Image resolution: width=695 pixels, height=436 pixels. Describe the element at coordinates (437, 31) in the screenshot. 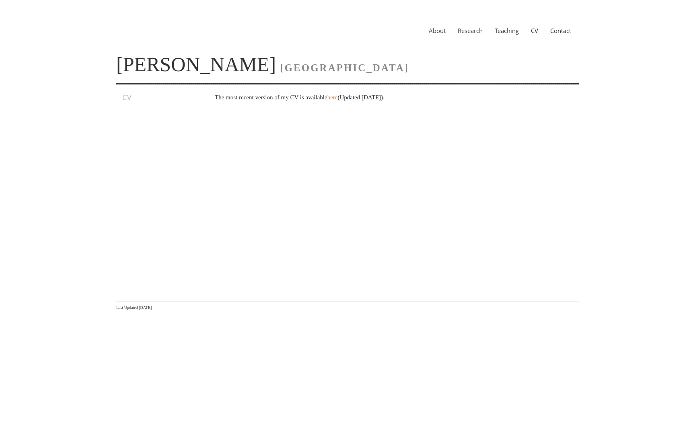

I see `a: About` at that location.